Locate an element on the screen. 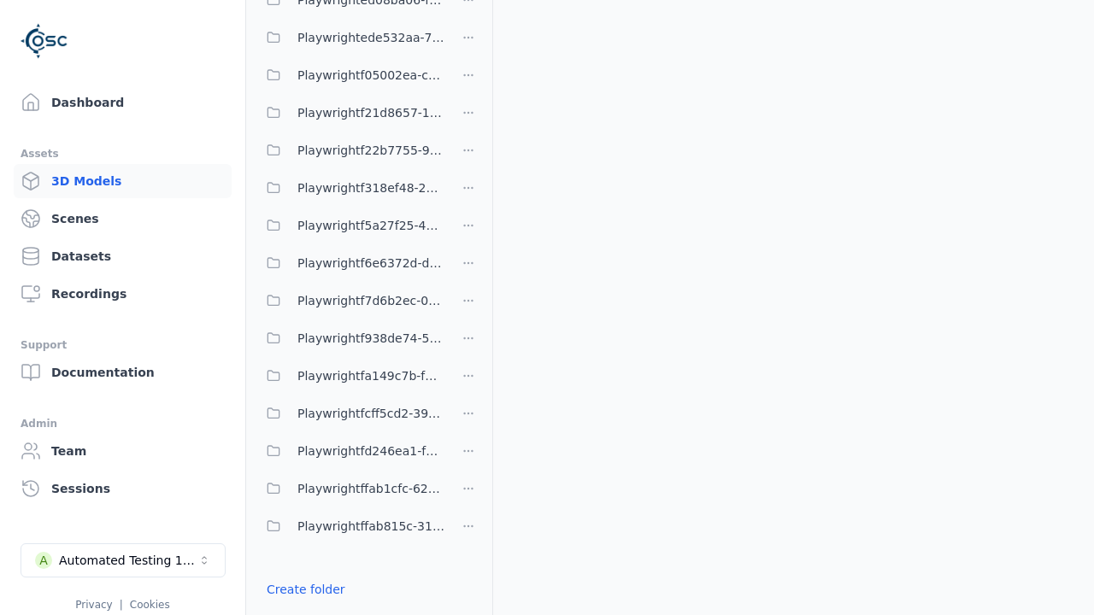 The width and height of the screenshot is (1094, 615). button: Playwrightf21d8657-1a90-4d62-a0d6-d375ceb0f4d9 is located at coordinates (350, 113).